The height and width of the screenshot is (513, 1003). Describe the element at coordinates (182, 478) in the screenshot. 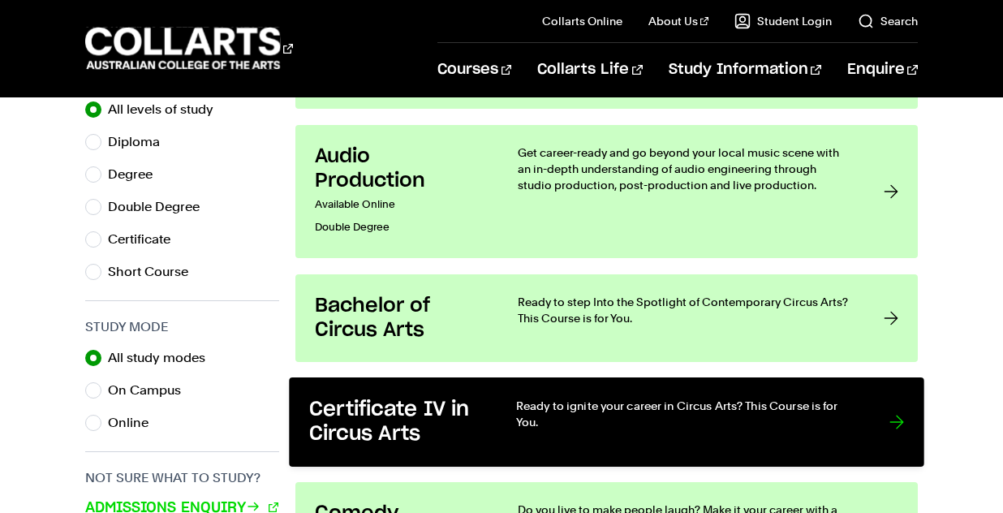

I see `h3: Not sure what to study?` at that location.